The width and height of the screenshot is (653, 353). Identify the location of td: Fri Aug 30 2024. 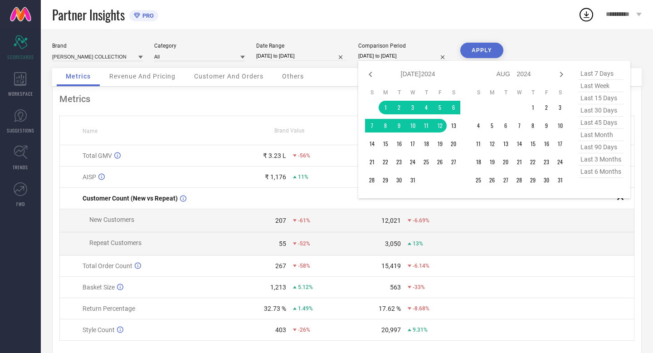
(547, 180).